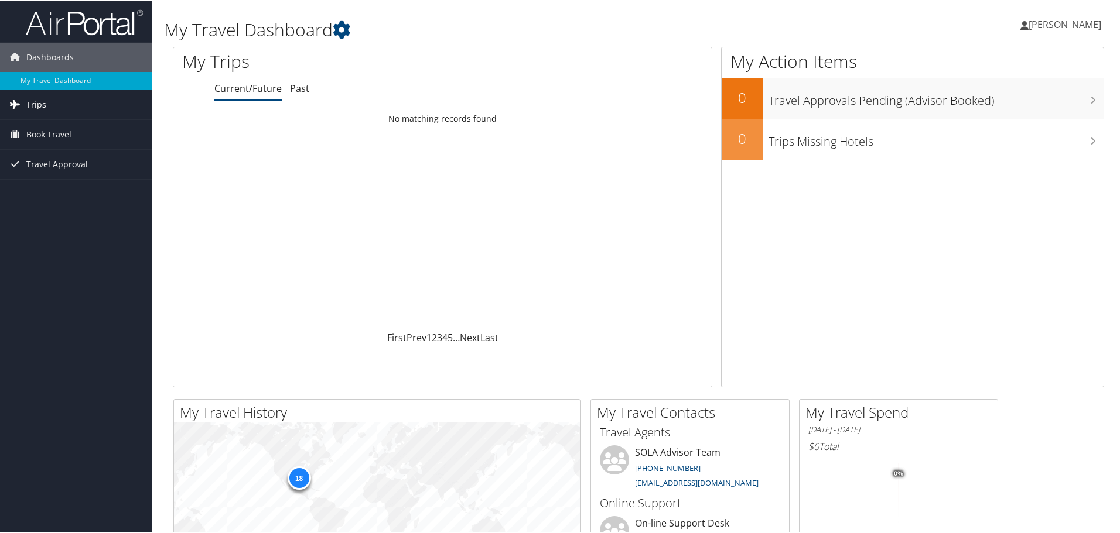 This screenshot has height=533, width=1120. Describe the element at coordinates (442, 118) in the screenshot. I see `td: No matching records found` at that location.